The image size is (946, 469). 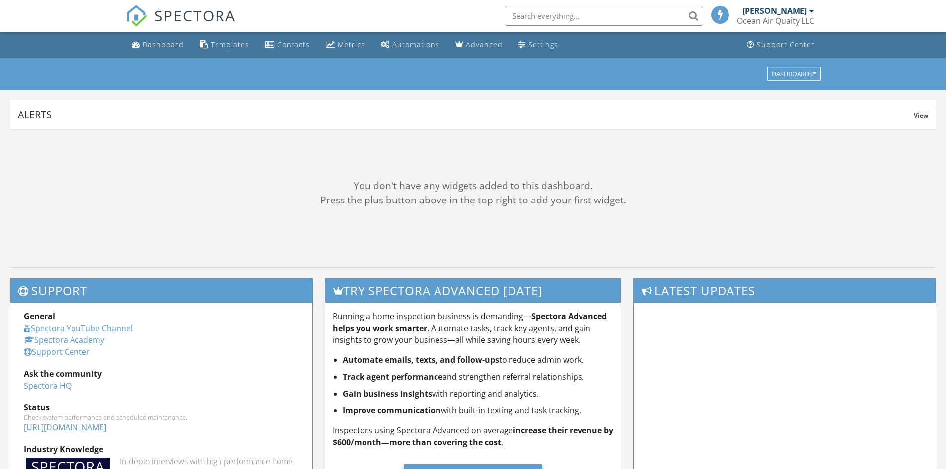 What do you see at coordinates (161, 408) in the screenshot?
I see `div: Status` at bounding box center [161, 408].